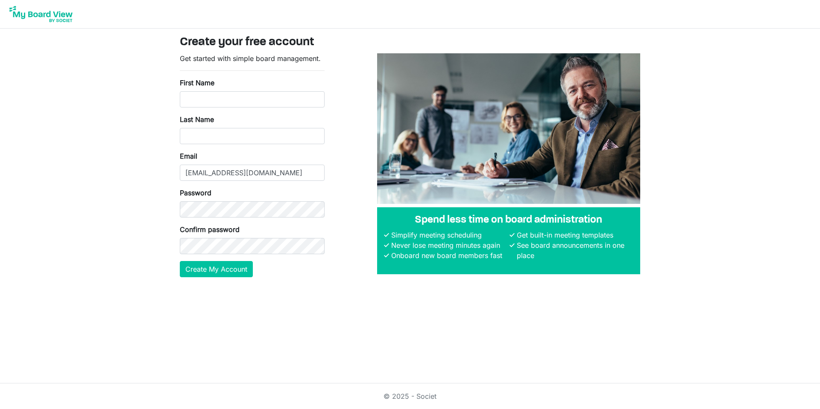 This screenshot has height=409, width=820. I want to click on span: Get started with simple board management., so click(250, 58).